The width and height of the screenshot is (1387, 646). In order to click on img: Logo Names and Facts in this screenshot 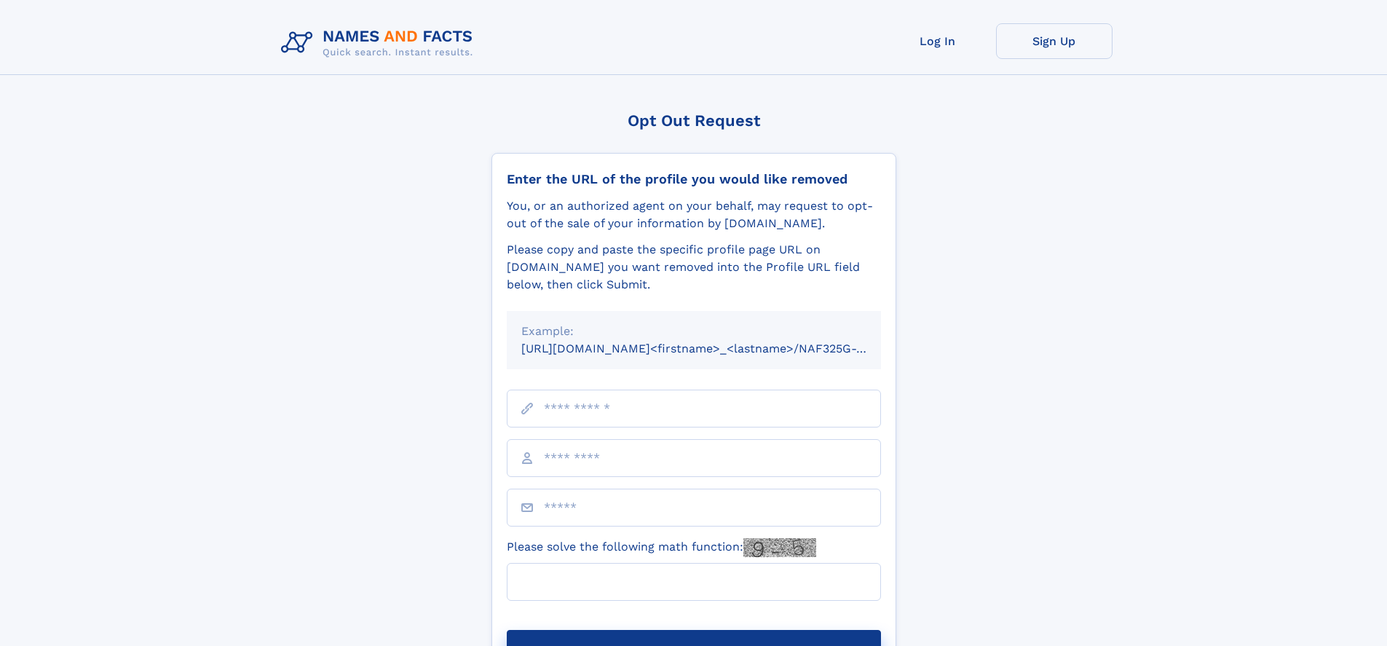, I will do `click(380, 43)`.